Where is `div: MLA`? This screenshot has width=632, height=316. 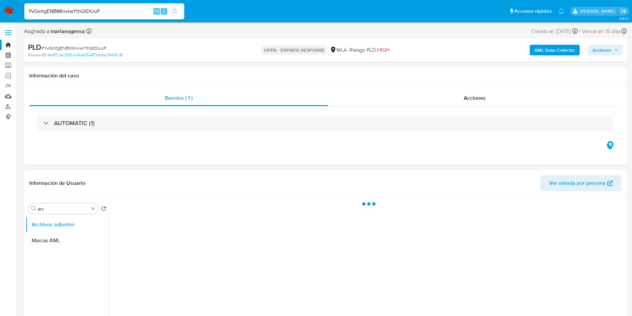 div: MLA is located at coordinates (338, 50).